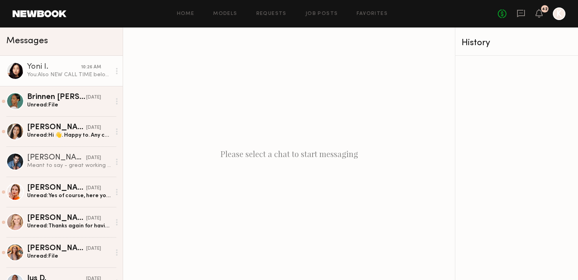 The height and width of the screenshot is (280, 578). What do you see at coordinates (271, 14) in the screenshot?
I see `a: Requests` at bounding box center [271, 14].